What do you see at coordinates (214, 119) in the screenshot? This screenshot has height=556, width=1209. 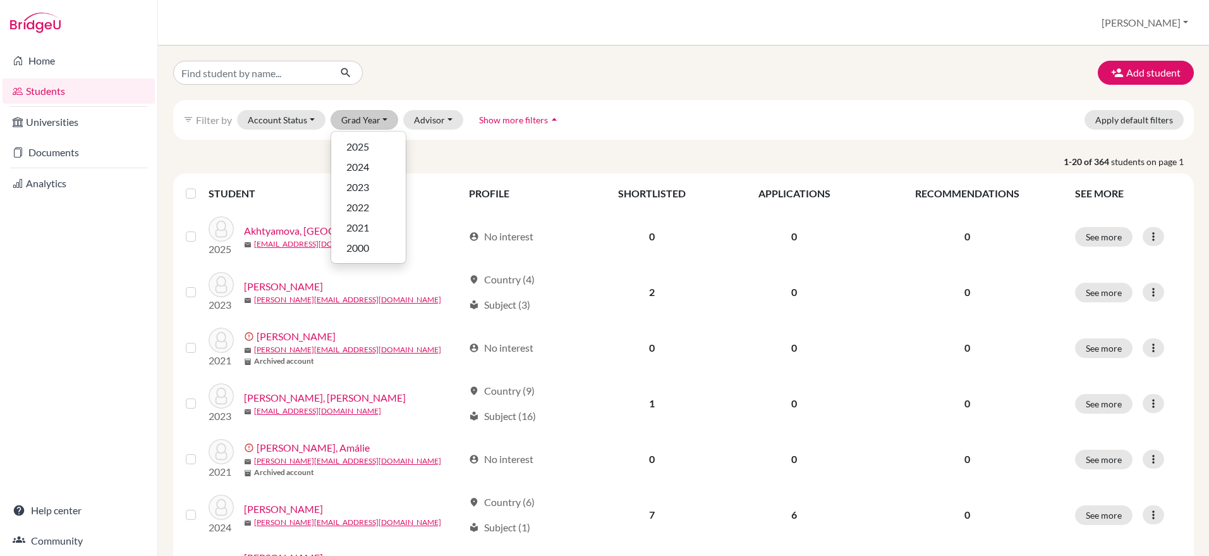 I see `span: Filter by` at bounding box center [214, 119].